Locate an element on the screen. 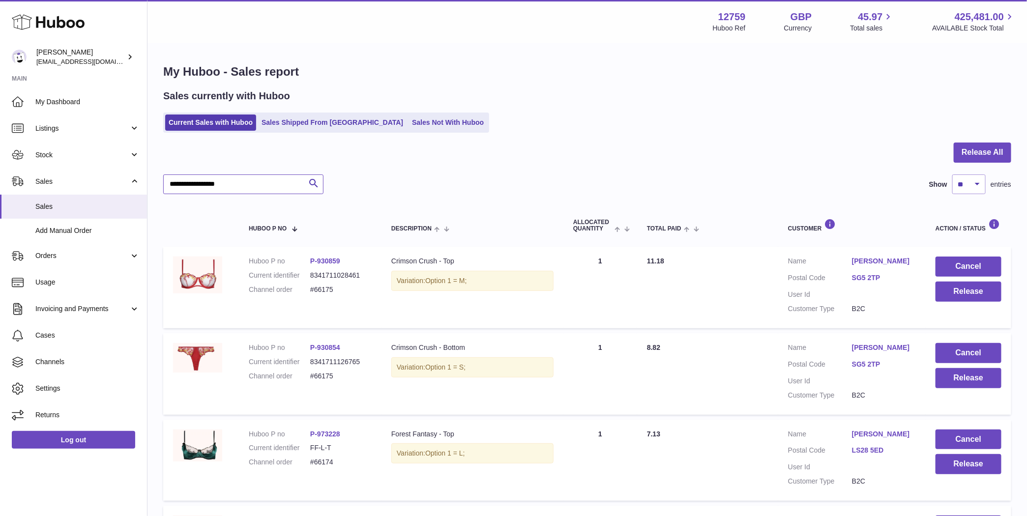 The height and width of the screenshot is (516, 1027). a: P-930854 is located at coordinates (325, 348).